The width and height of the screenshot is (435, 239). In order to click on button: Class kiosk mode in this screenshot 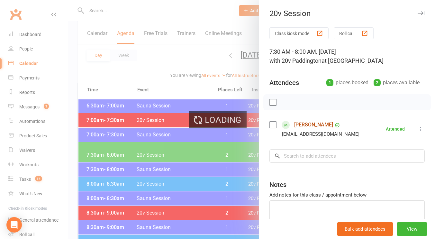, I will do `click(299, 33)`.